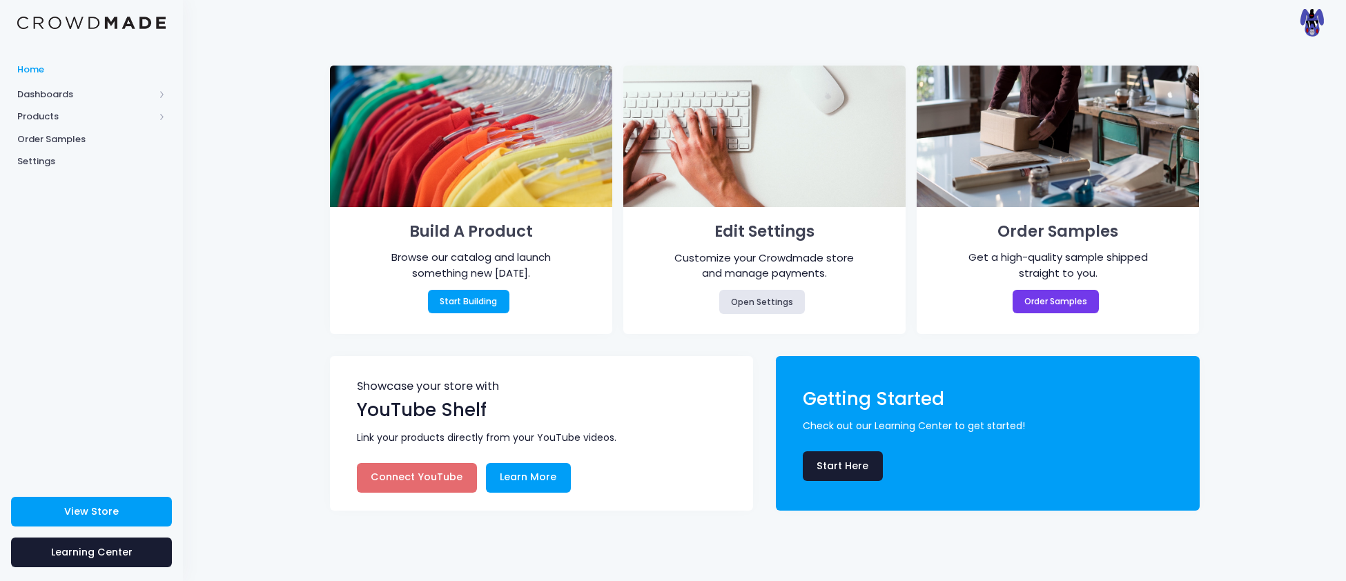 This screenshot has width=1346, height=581. Describe the element at coordinates (91, 23) in the screenshot. I see `img: Logo` at that location.